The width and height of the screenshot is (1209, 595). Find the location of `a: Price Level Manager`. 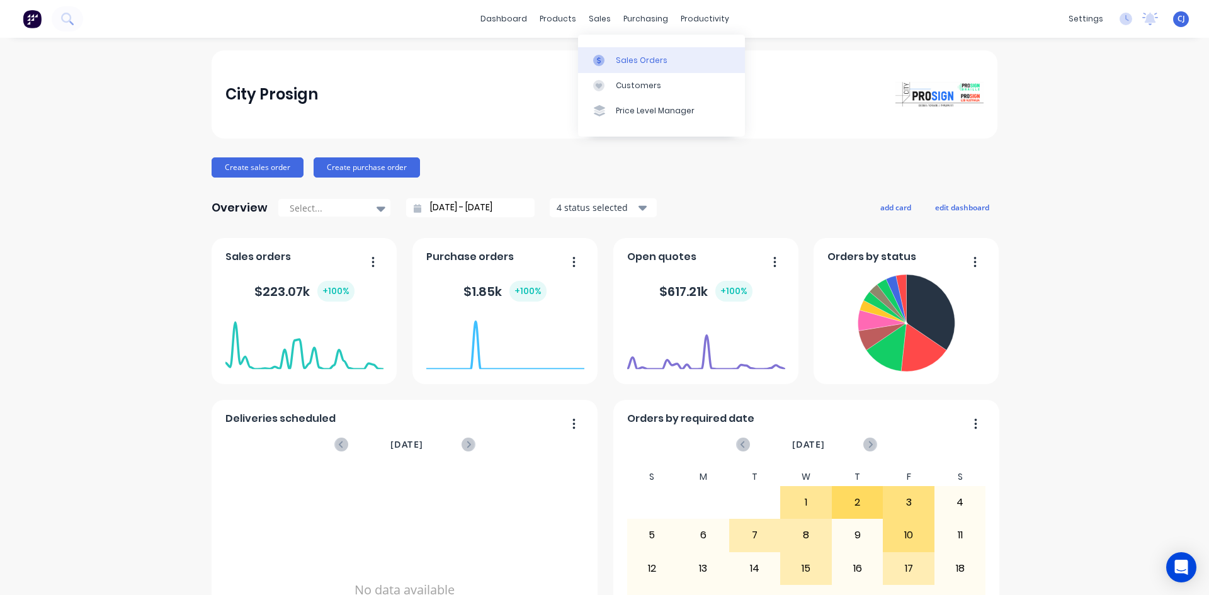

a: Price Level Manager is located at coordinates (661, 111).